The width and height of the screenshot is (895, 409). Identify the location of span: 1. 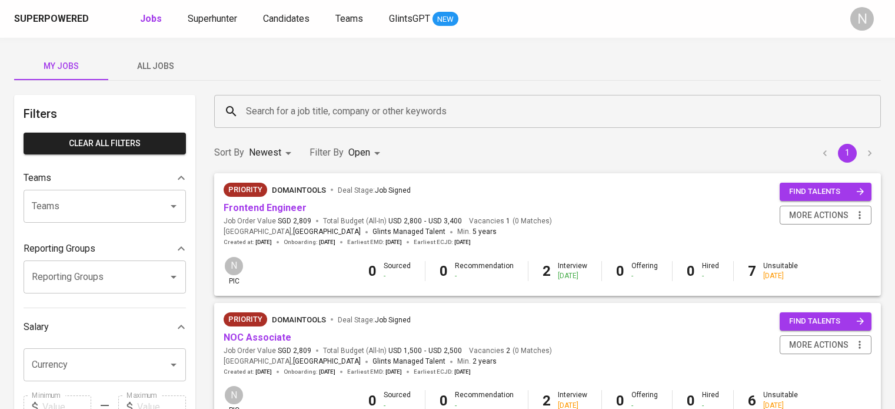
(507, 221).